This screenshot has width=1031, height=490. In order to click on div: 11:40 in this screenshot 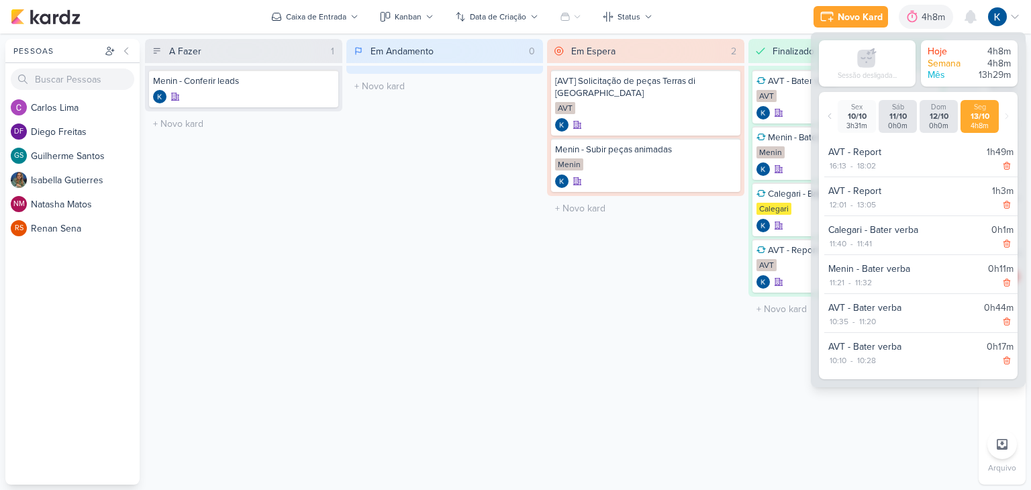, I will do `click(838, 244)`.